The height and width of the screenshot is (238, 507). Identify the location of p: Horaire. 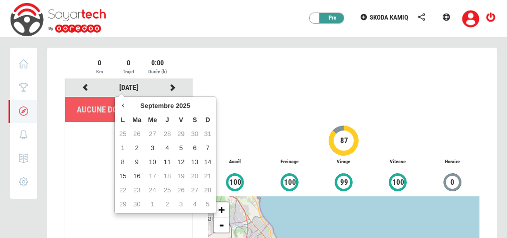
(453, 161).